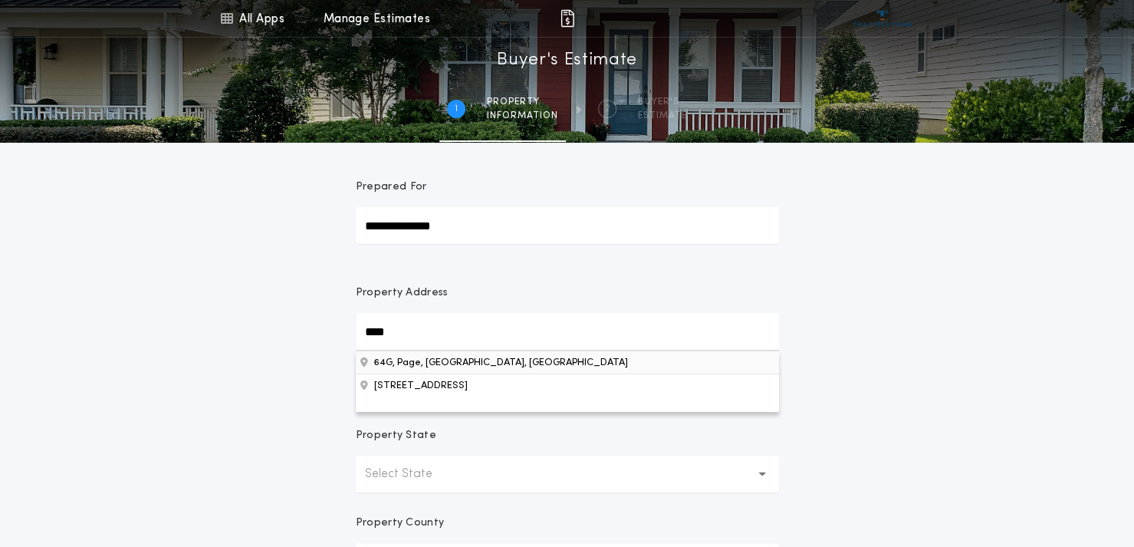 The width and height of the screenshot is (1134, 547). I want to click on button: Select State, so click(567, 474).